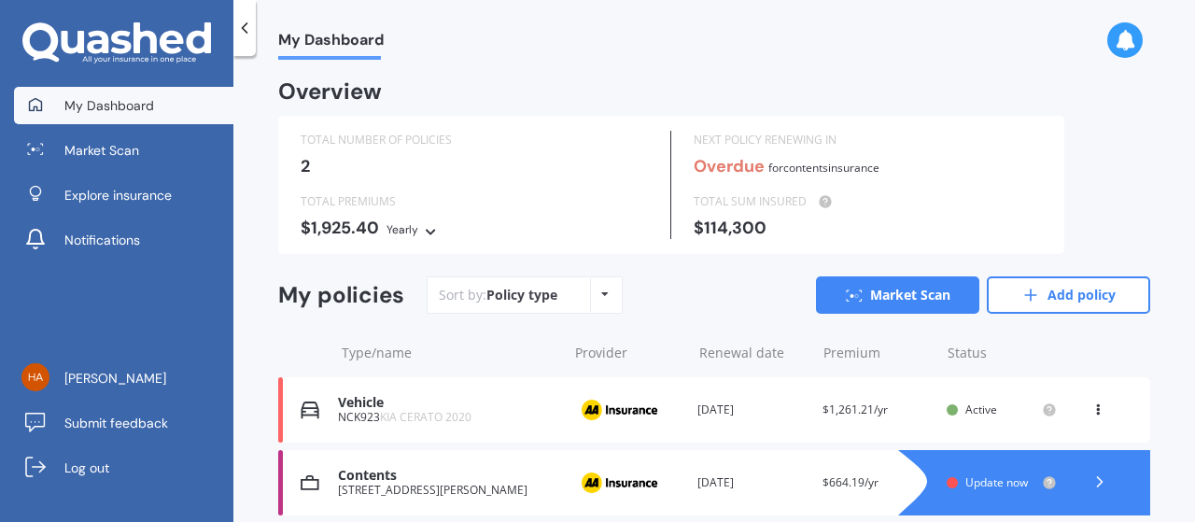 Image resolution: width=1195 pixels, height=522 pixels. Describe the element at coordinates (403, 230) in the screenshot. I see `div: Yearly` at that location.